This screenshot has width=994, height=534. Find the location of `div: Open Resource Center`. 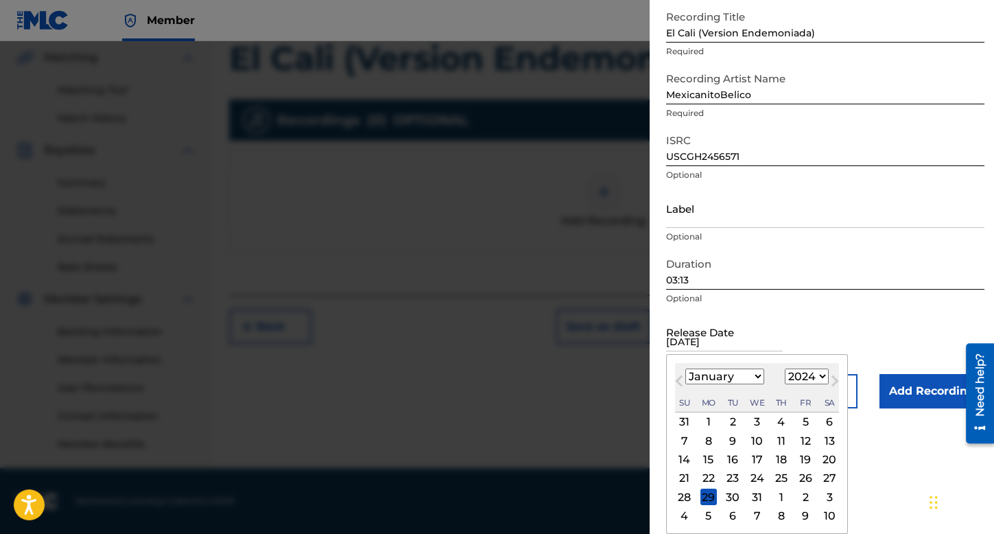

div: Open Resource Center is located at coordinates (24, 55).